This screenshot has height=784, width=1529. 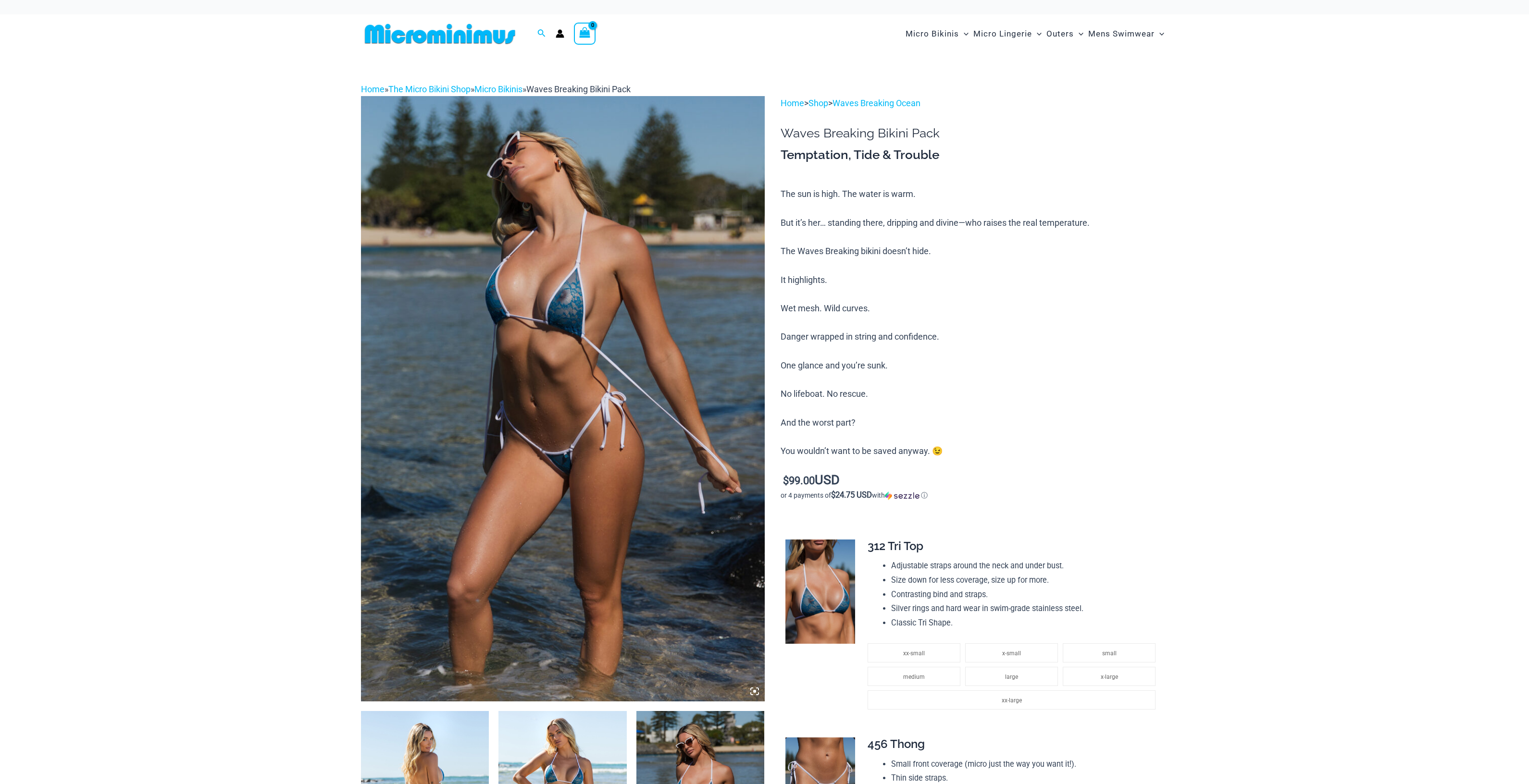 I want to click on a: Search icon link, so click(x=542, y=34).